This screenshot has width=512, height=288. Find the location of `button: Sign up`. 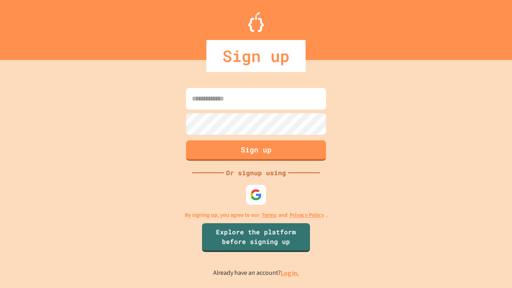

button: Sign up is located at coordinates (256, 150).